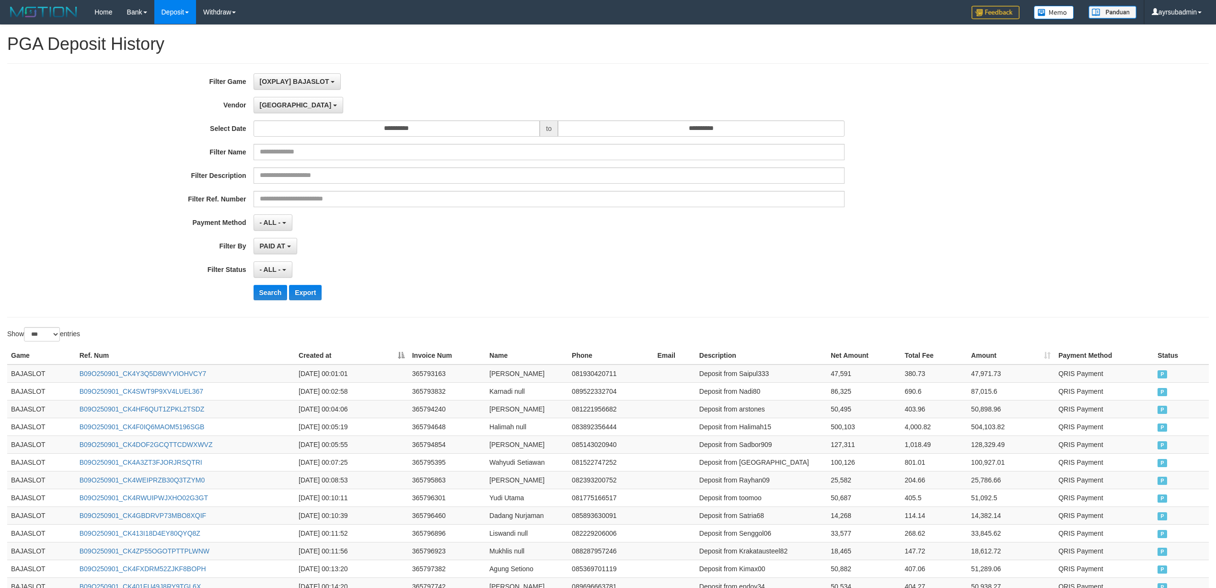 Image resolution: width=1216 pixels, height=588 pixels. What do you see at coordinates (608, 44) in the screenshot?
I see `h1: PGA Deposit History` at bounding box center [608, 44].